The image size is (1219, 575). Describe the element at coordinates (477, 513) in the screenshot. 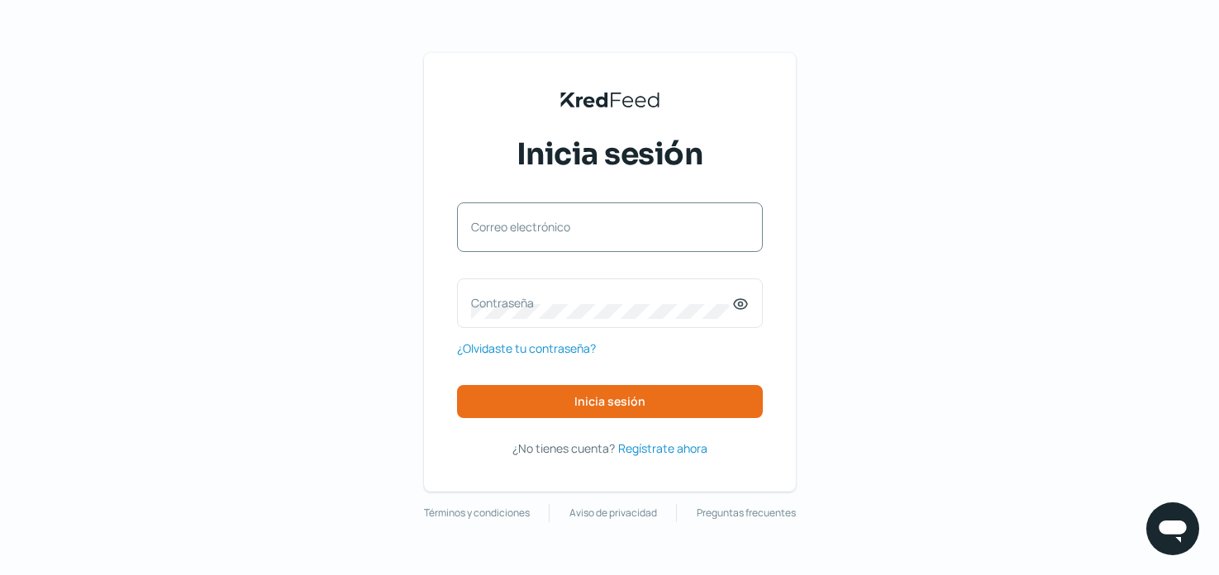

I see `a: Términos y condiciones` at that location.